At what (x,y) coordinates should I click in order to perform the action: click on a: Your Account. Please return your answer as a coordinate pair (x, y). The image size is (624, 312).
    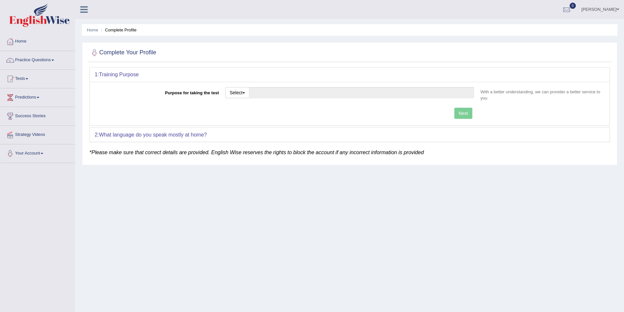
    Looking at the image, I should click on (38, 153).